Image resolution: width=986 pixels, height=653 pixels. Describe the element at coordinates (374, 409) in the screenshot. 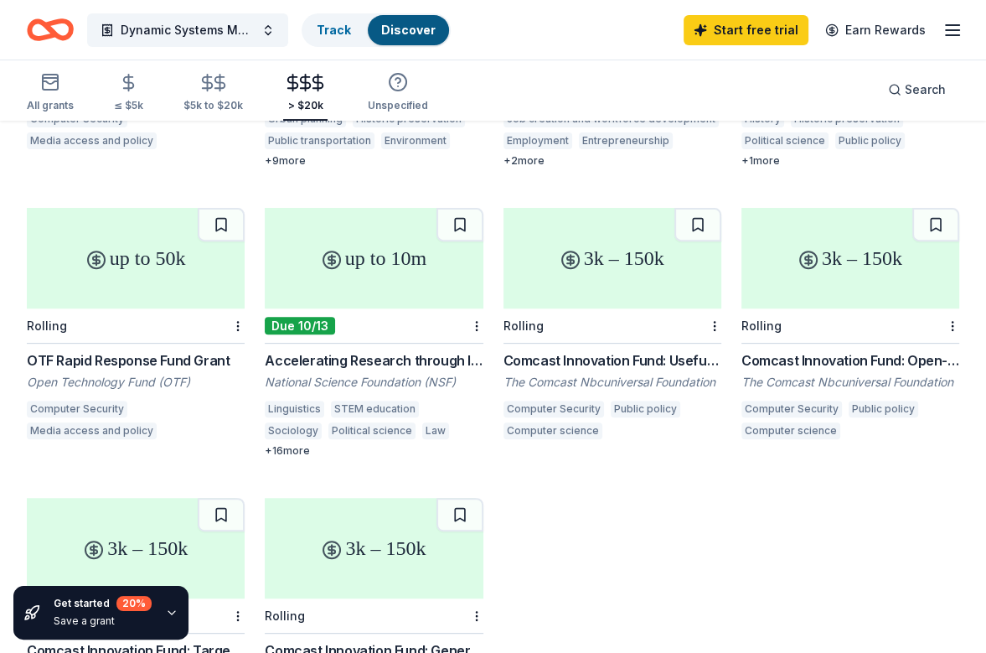

I see `div: STEM education` at that location.